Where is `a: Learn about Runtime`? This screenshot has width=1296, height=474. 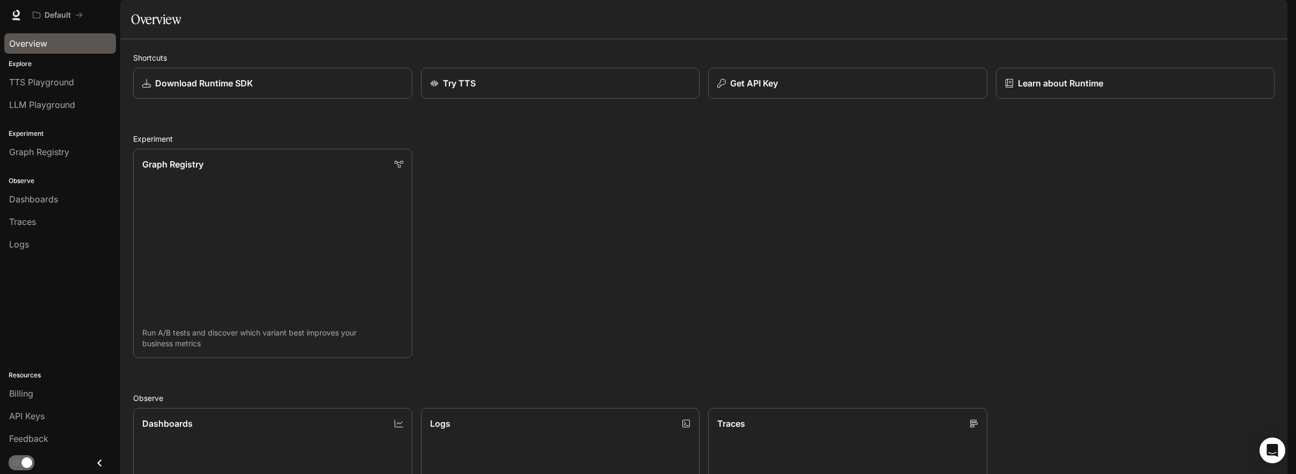
a: Learn about Runtime is located at coordinates (1136, 83).